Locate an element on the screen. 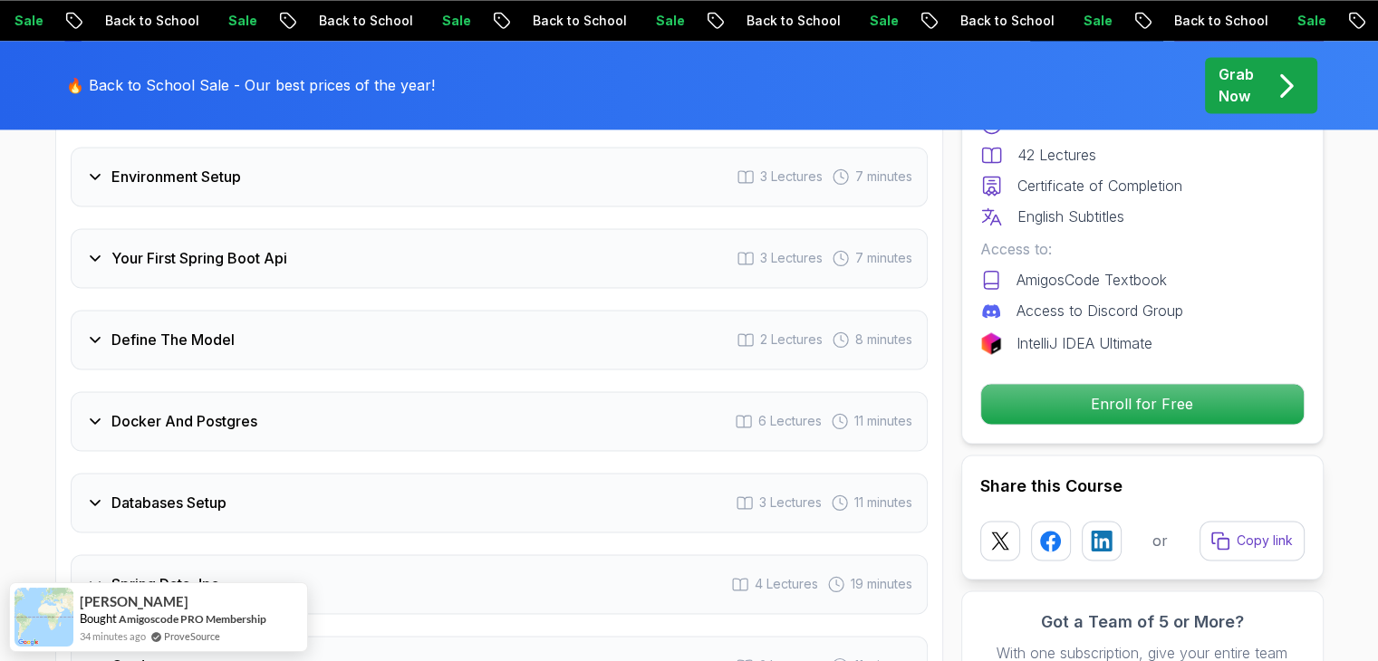 The width and height of the screenshot is (1378, 661). span: 2 Lectures is located at coordinates (791, 340).